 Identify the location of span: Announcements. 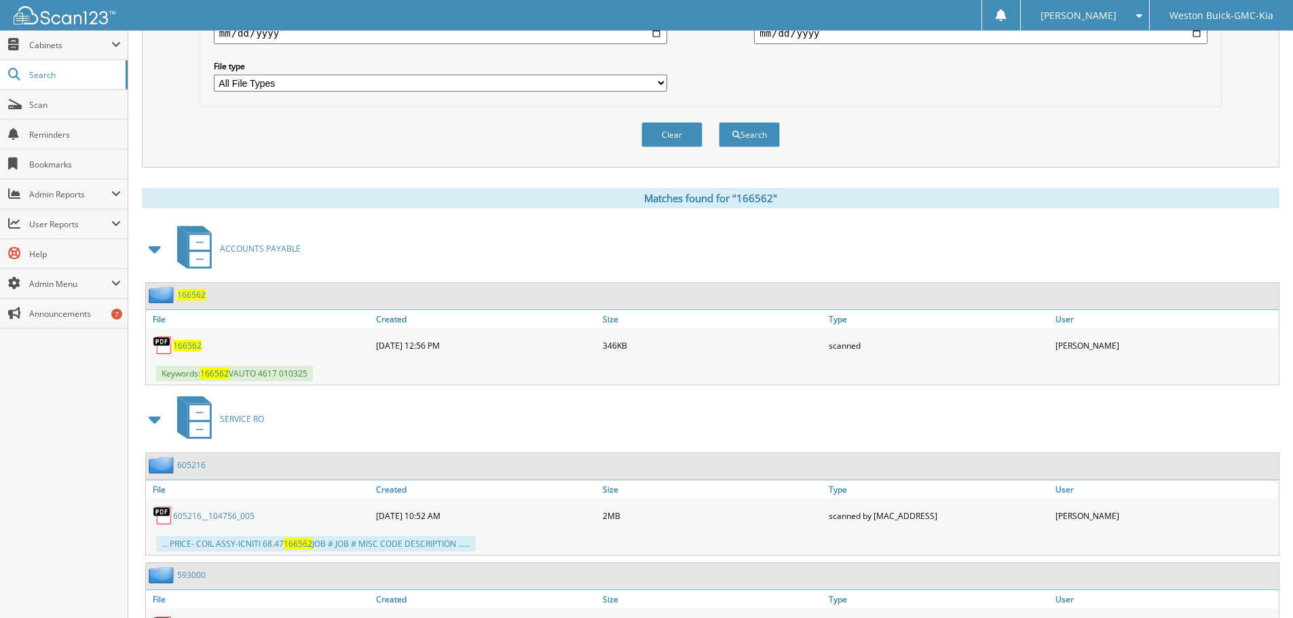
(75, 314).